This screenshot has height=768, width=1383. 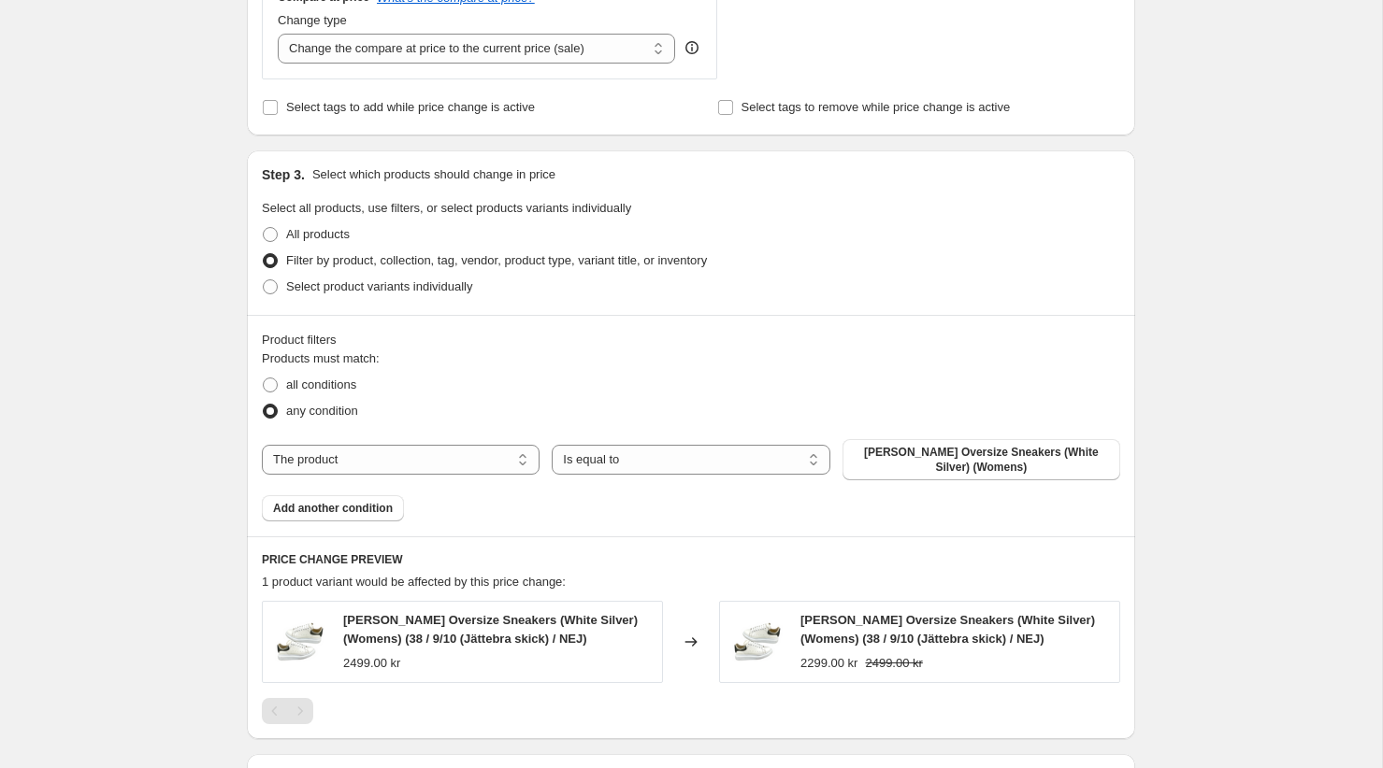 What do you see at coordinates (893, 664) in the screenshot?
I see `strike: 2499.00 kr` at bounding box center [893, 664].